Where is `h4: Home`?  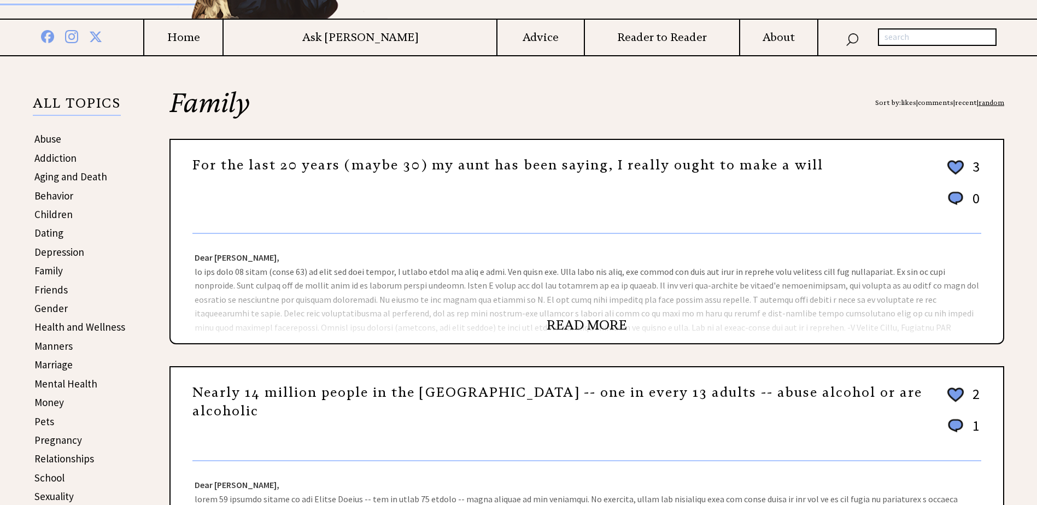 h4: Home is located at coordinates (183, 37).